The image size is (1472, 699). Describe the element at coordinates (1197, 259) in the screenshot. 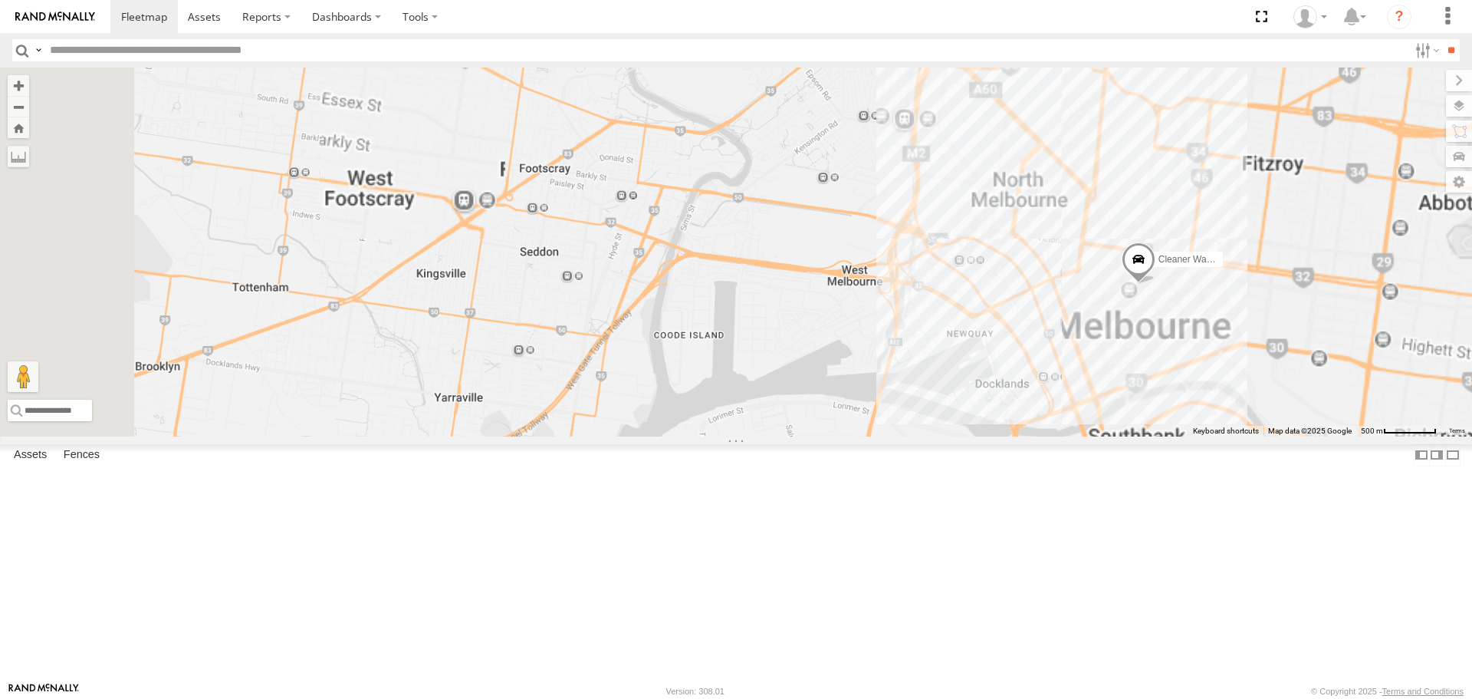

I see `span: Cleaner Wagon #1` at that location.